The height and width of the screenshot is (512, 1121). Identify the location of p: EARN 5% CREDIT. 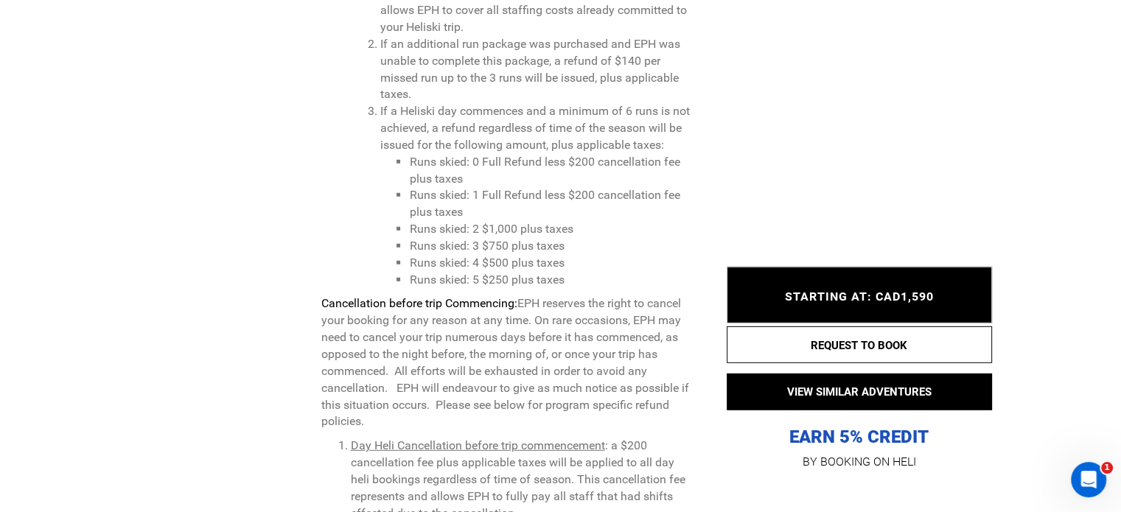
(859, 363).